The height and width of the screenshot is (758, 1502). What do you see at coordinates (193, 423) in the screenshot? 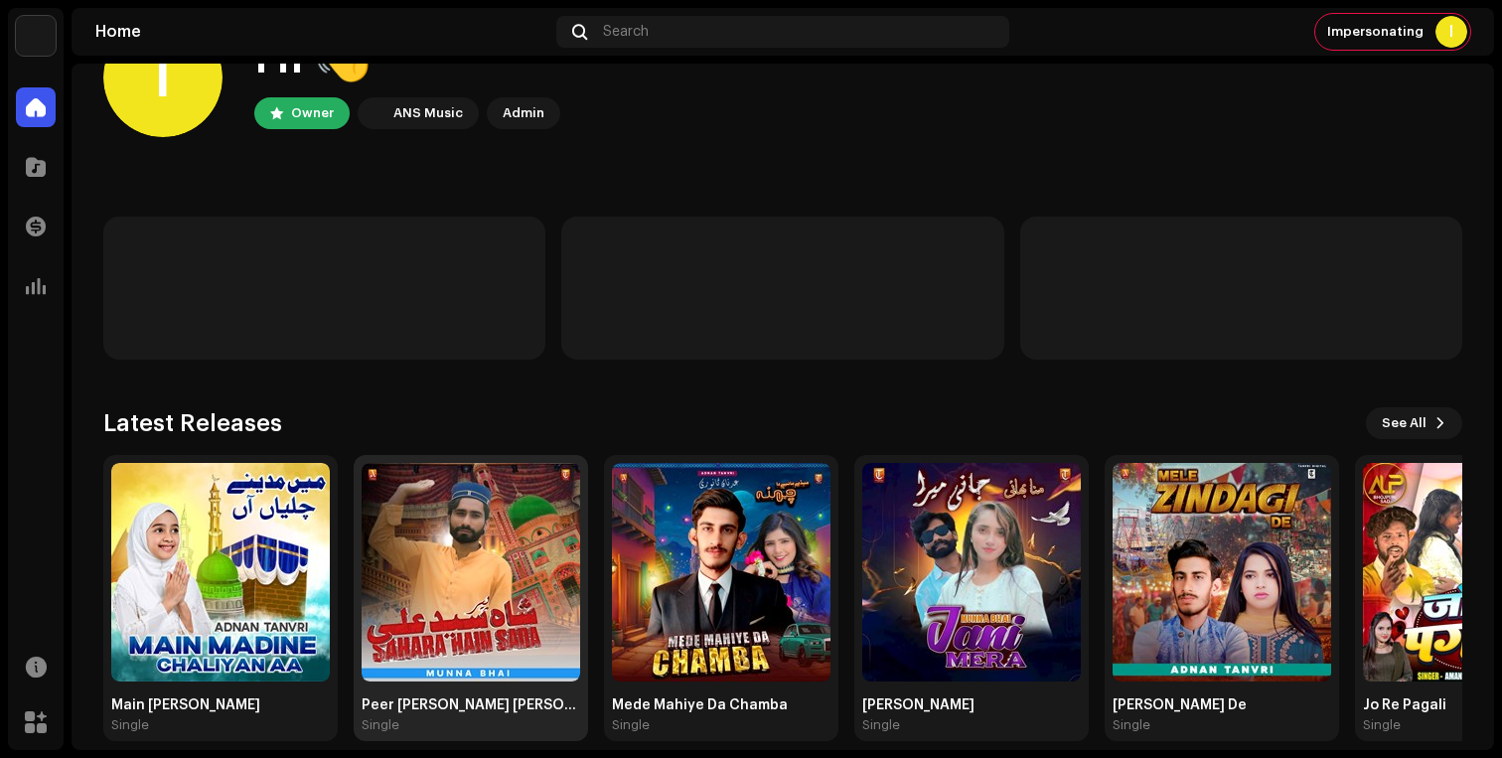
I see `h3: Latest Releases` at bounding box center [193, 423].